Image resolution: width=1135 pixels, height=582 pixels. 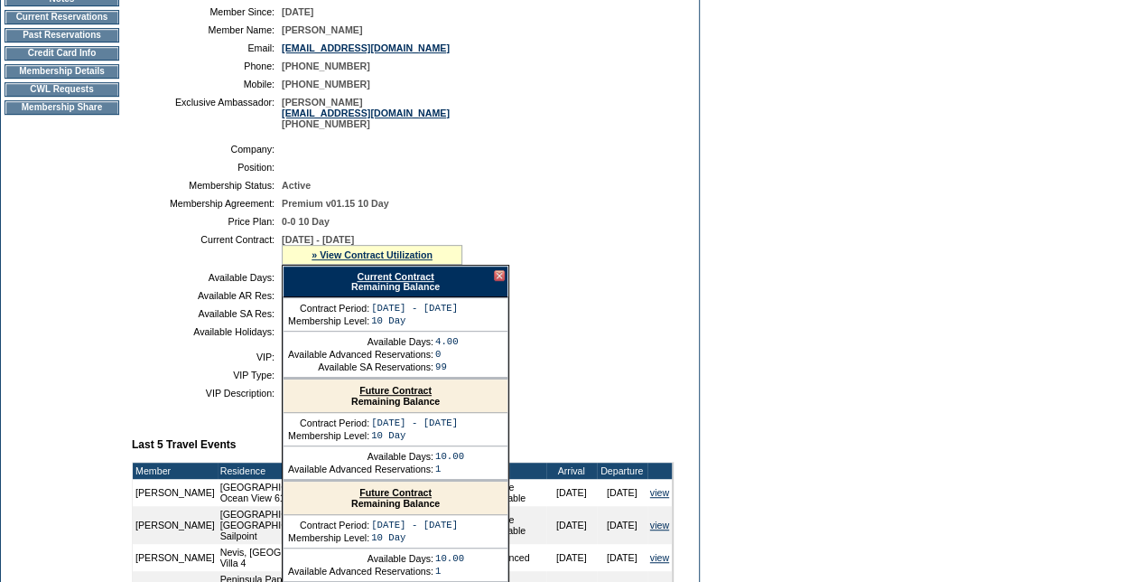 What do you see at coordinates (61, 89) in the screenshot?
I see `td: CWL Requests` at bounding box center [61, 89].